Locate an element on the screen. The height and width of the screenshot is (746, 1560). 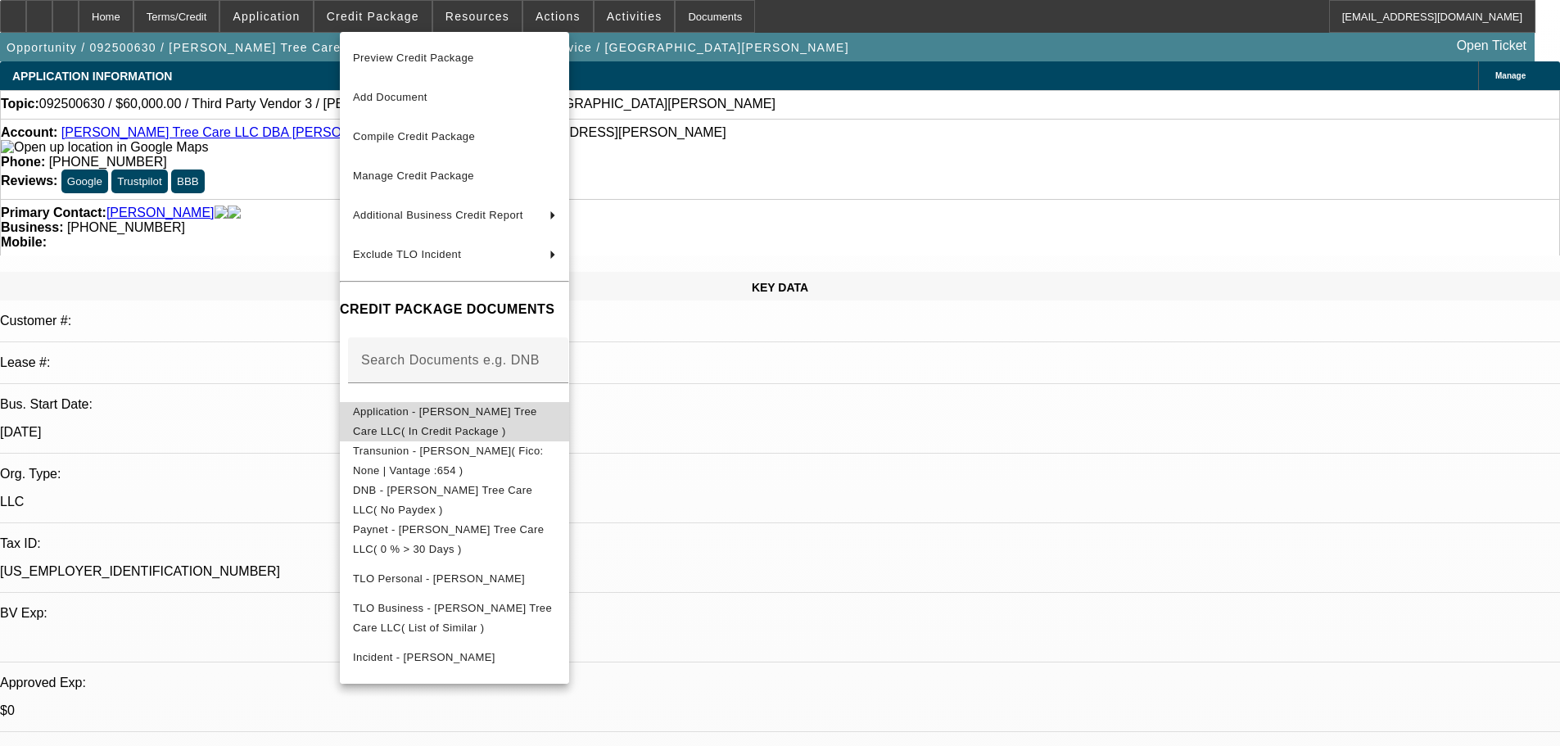
button: Transunion - Harrison, Cody( Fico: None | Vantage :654 ) is located at coordinates (455, 461).